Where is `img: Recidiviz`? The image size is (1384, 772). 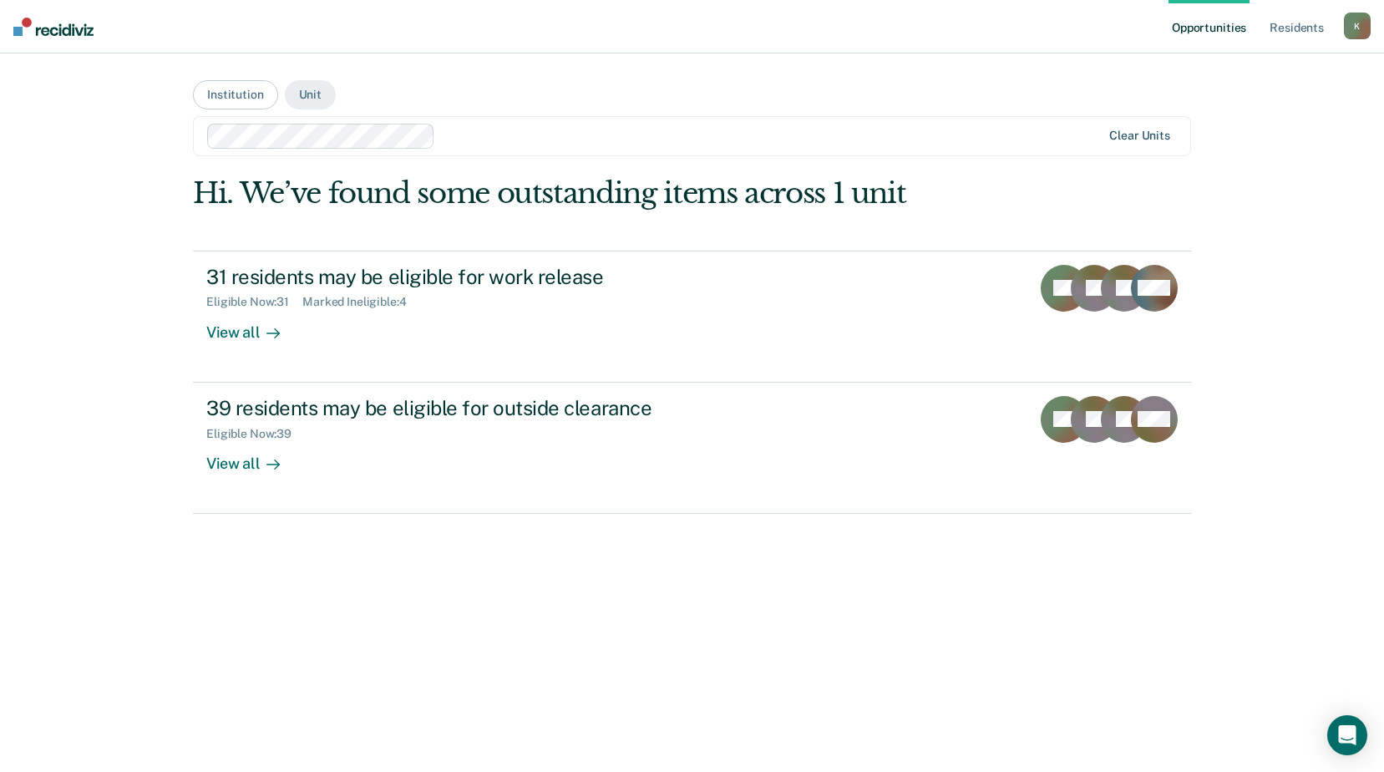
img: Recidiviz is located at coordinates (53, 27).